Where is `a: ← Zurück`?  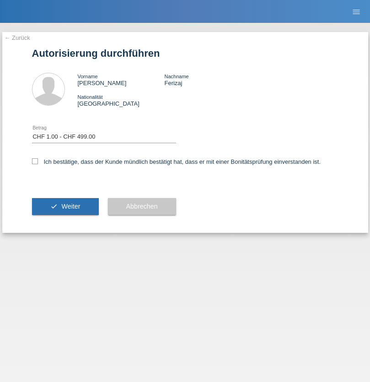
a: ← Zurück is located at coordinates (17, 37).